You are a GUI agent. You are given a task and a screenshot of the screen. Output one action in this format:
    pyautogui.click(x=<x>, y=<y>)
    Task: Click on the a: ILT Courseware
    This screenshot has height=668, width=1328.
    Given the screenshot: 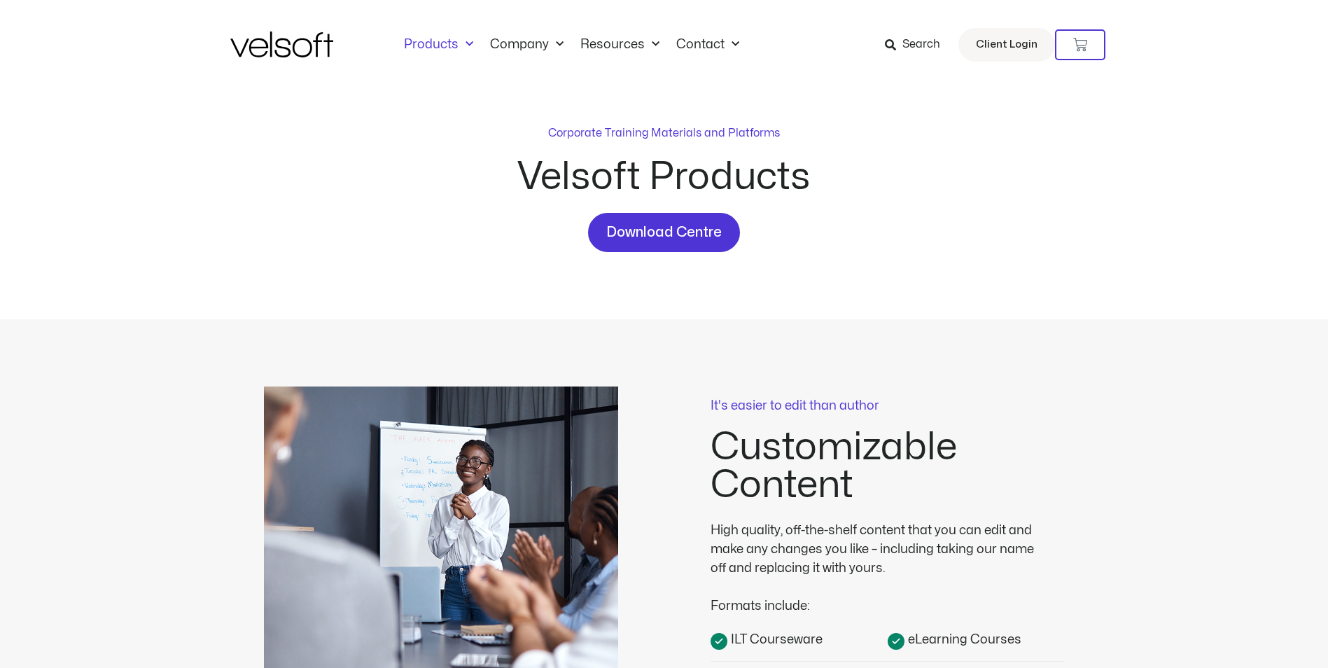 What is the action you would take?
    pyautogui.click(x=799, y=639)
    